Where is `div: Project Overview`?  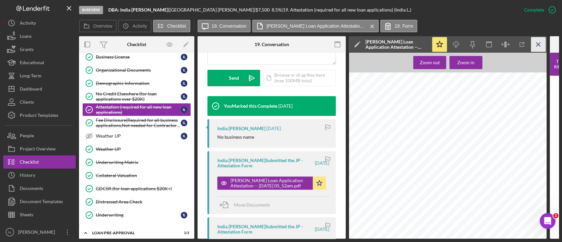
div: Project Overview is located at coordinates (38, 149).